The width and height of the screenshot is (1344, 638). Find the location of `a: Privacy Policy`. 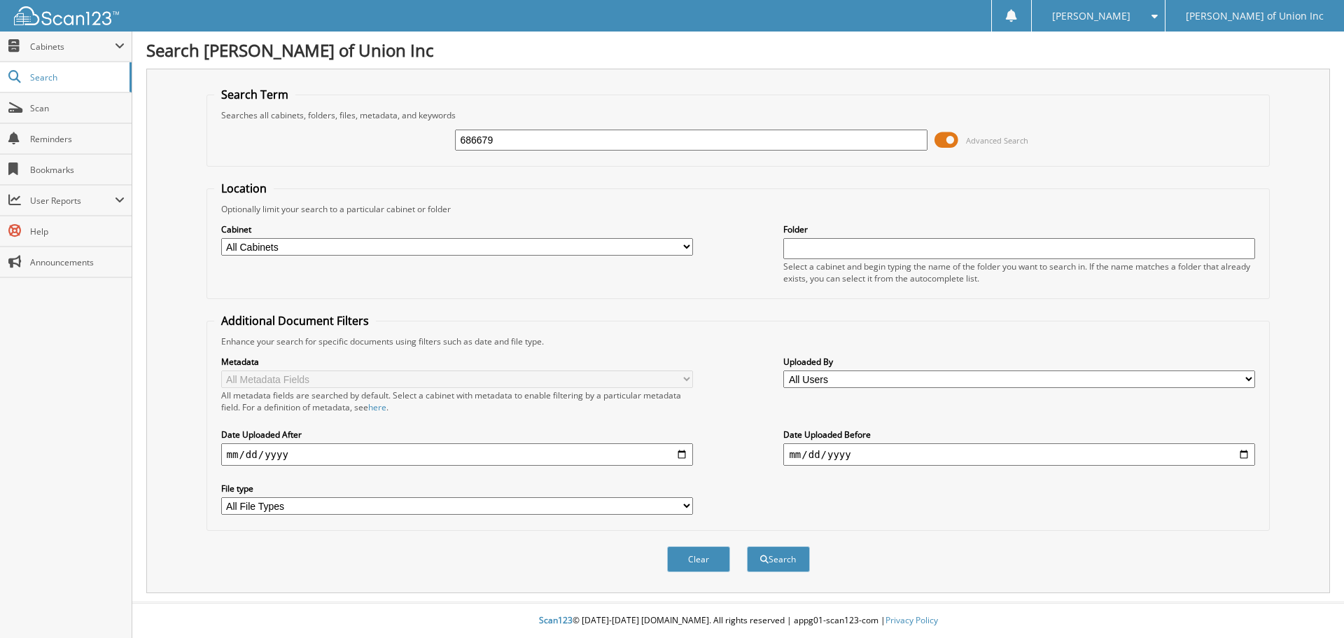

a: Privacy Policy is located at coordinates (911, 620).